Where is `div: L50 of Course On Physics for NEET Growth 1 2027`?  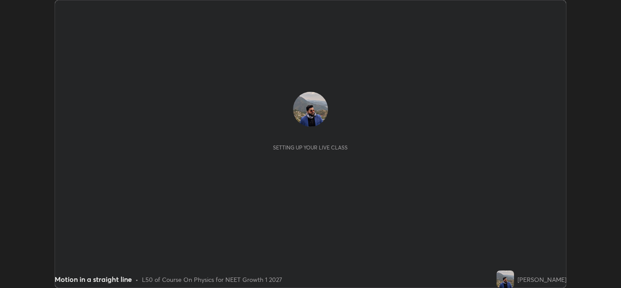 div: L50 of Course On Physics for NEET Growth 1 2027 is located at coordinates (212, 279).